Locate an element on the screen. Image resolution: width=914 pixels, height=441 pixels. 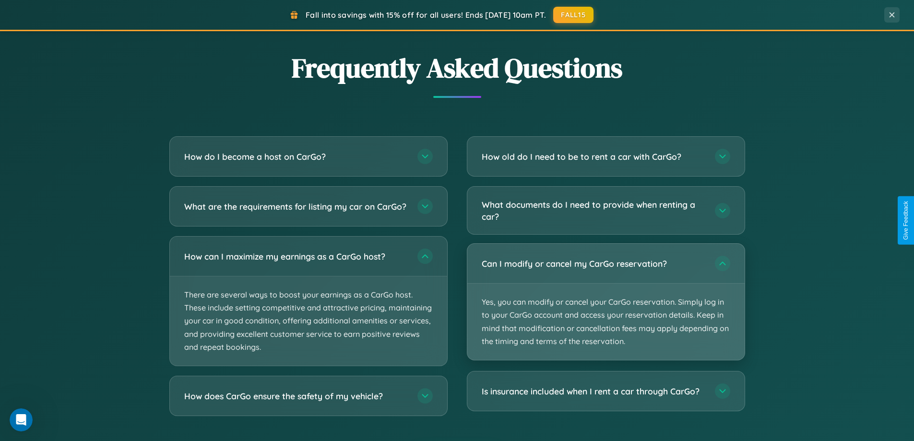
h3: Is insurance included when I rent a car through CarGo? is located at coordinates (594, 391).